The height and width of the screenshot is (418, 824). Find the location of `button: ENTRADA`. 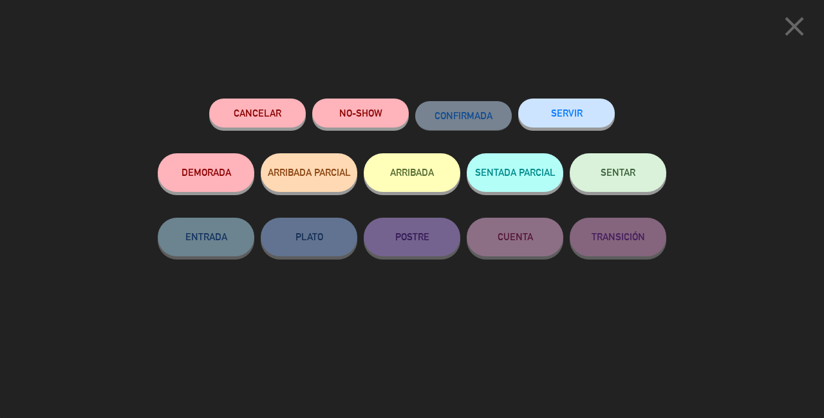

button: ENTRADA is located at coordinates (206, 237).